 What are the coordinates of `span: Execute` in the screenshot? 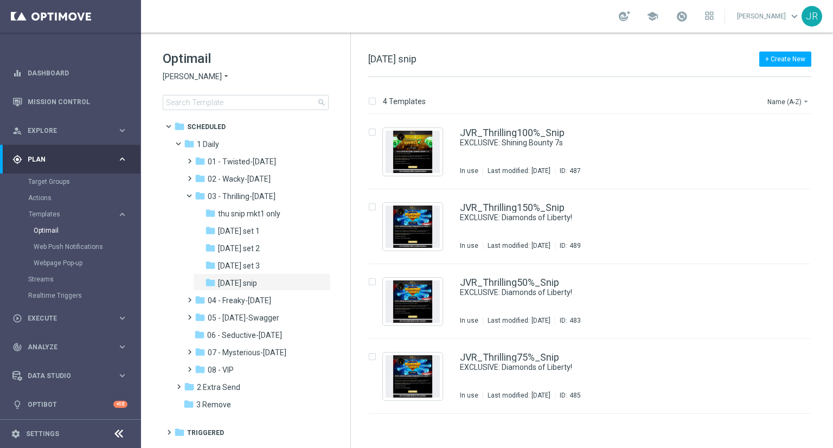 It's located at (72, 318).